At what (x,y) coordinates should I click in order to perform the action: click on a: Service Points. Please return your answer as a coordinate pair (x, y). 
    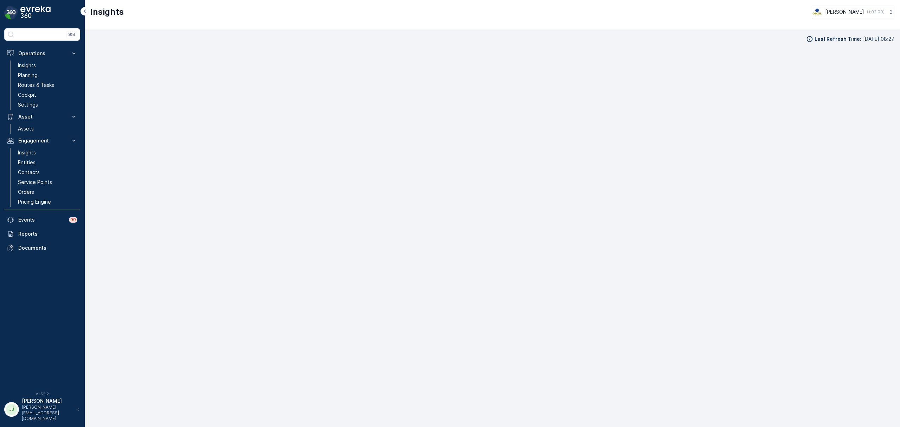
    Looking at the image, I should click on (47, 182).